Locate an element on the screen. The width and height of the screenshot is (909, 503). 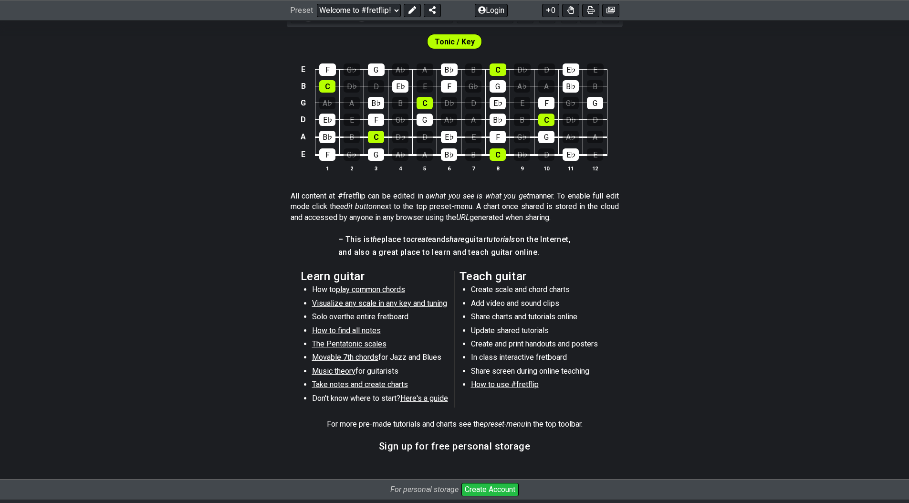
th: 12 is located at coordinates (595, 168).